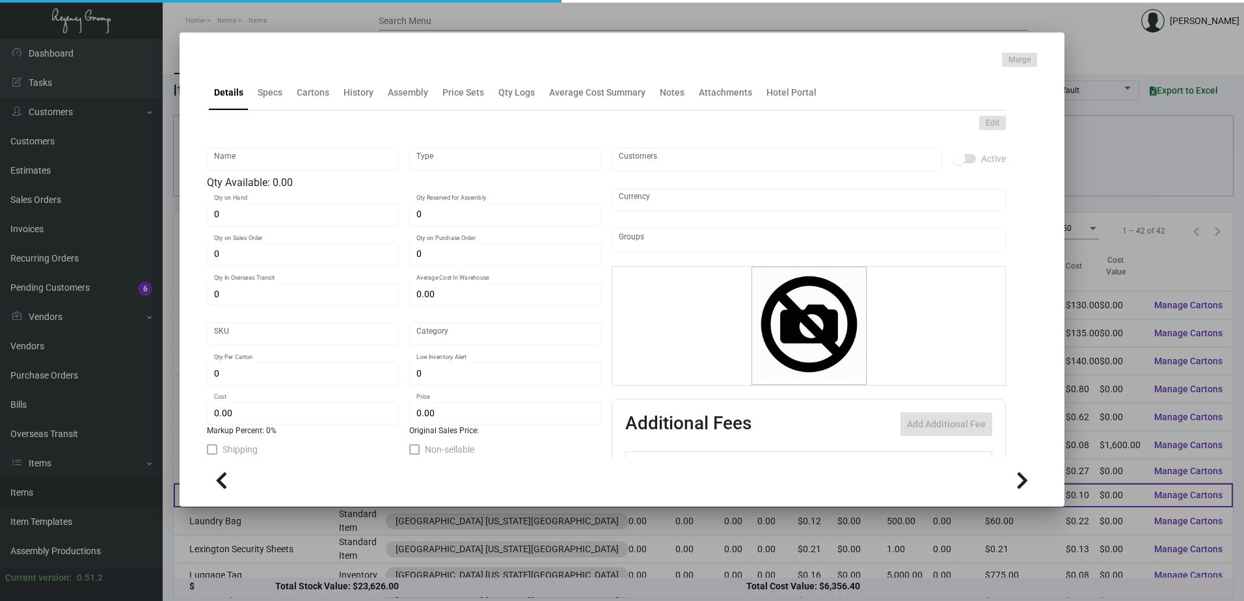  Describe the element at coordinates (450, 450) in the screenshot. I see `span: Non-sellable` at that location.